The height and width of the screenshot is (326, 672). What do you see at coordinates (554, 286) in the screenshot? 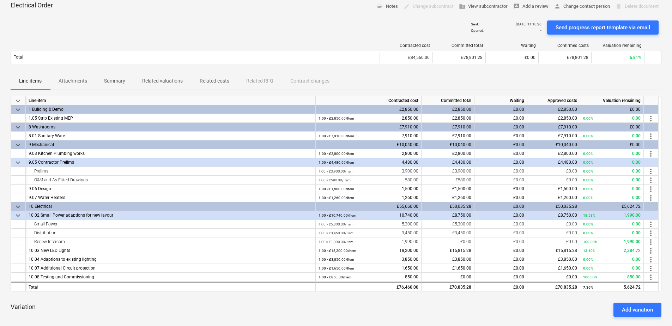
I see `div: £70,835.28` at bounding box center [554, 286].